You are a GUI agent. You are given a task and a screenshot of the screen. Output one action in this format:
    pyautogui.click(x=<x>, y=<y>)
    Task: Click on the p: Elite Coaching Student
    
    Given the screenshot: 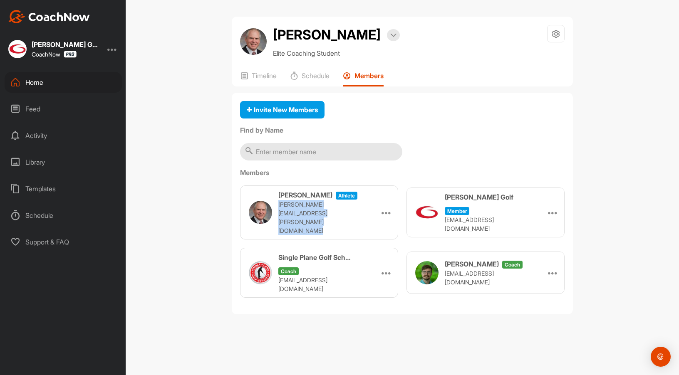 What is the action you would take?
    pyautogui.click(x=336, y=53)
    